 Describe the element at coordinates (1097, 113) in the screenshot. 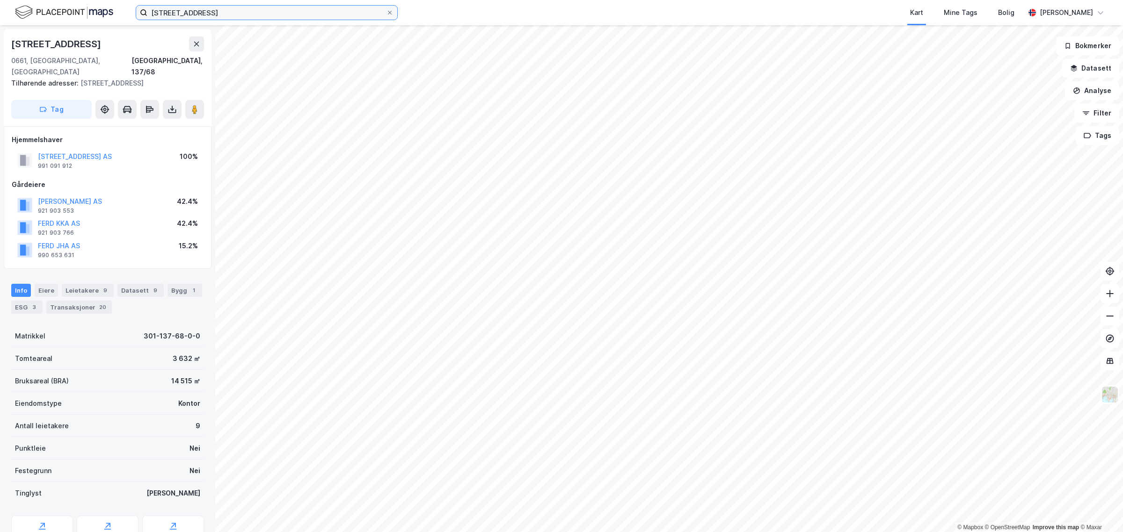

I see `button: Filter` at that location.